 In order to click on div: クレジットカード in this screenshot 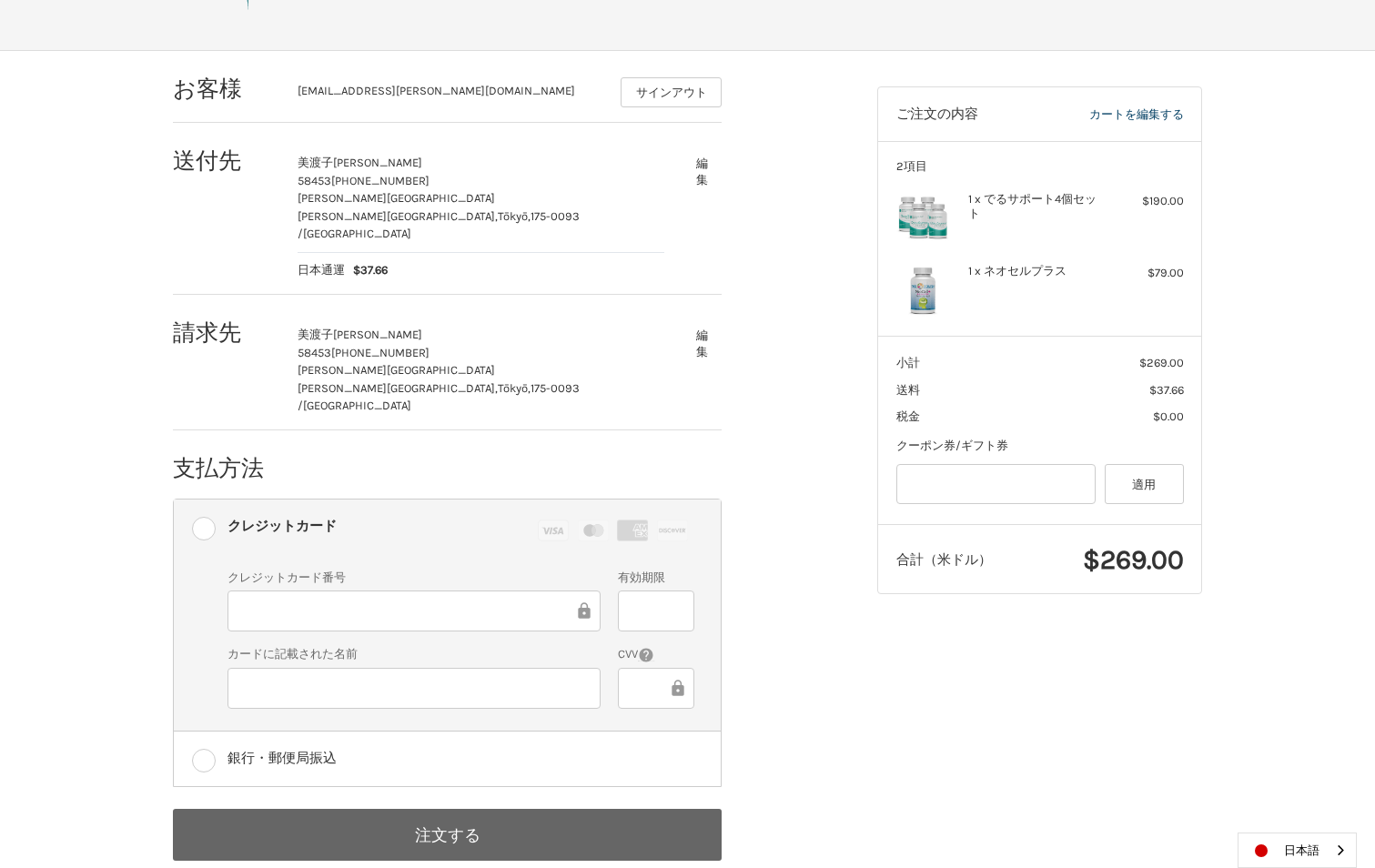, I will do `click(283, 526)`.